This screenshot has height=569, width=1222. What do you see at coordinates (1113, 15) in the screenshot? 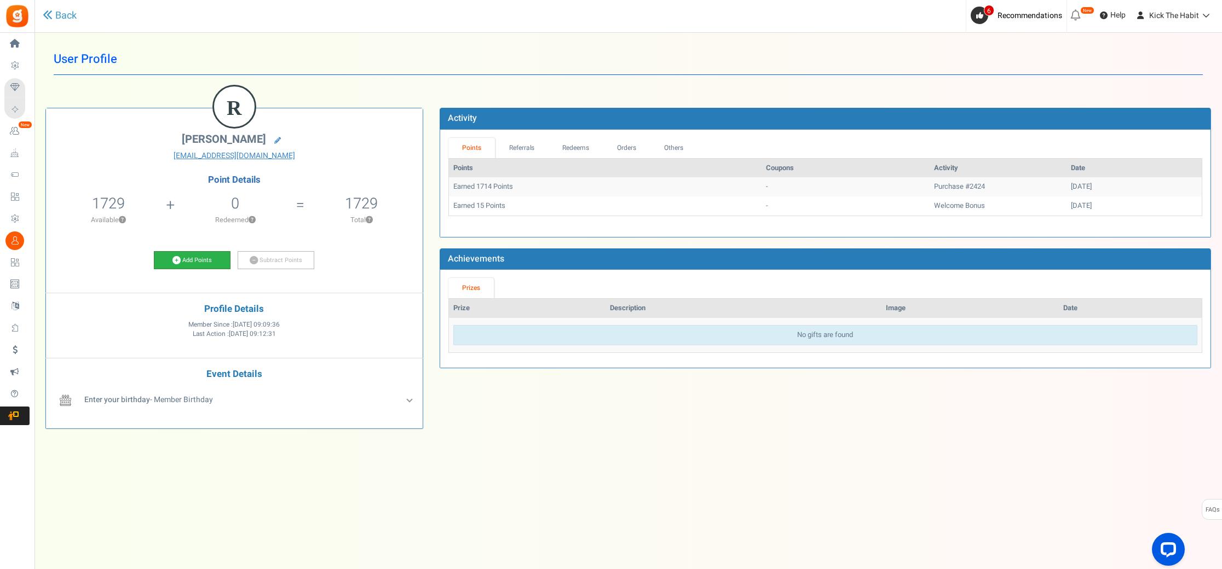
I see `a: Help` at bounding box center [1113, 15].